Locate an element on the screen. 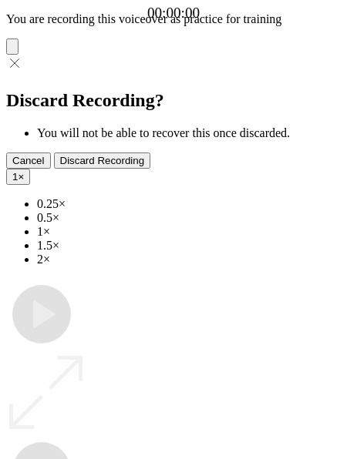 The height and width of the screenshot is (459, 347). button: Discard Recording is located at coordinates (102, 160).